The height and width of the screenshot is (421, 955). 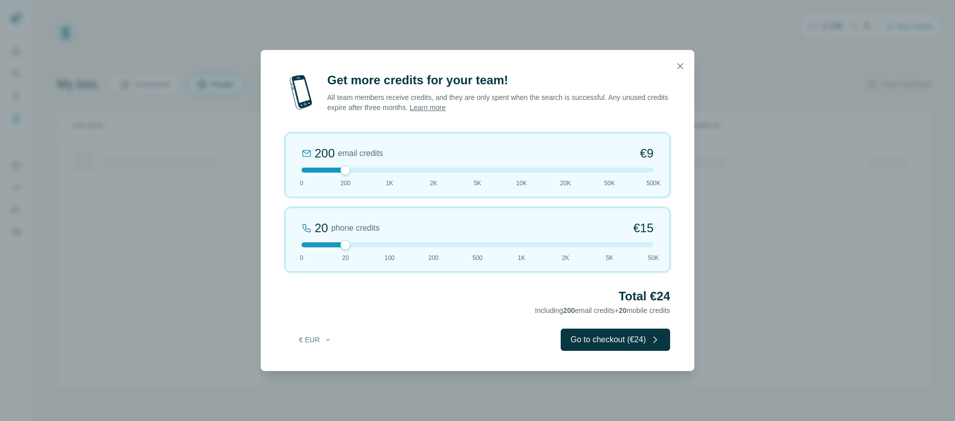 I want to click on span: 10K, so click(x=521, y=183).